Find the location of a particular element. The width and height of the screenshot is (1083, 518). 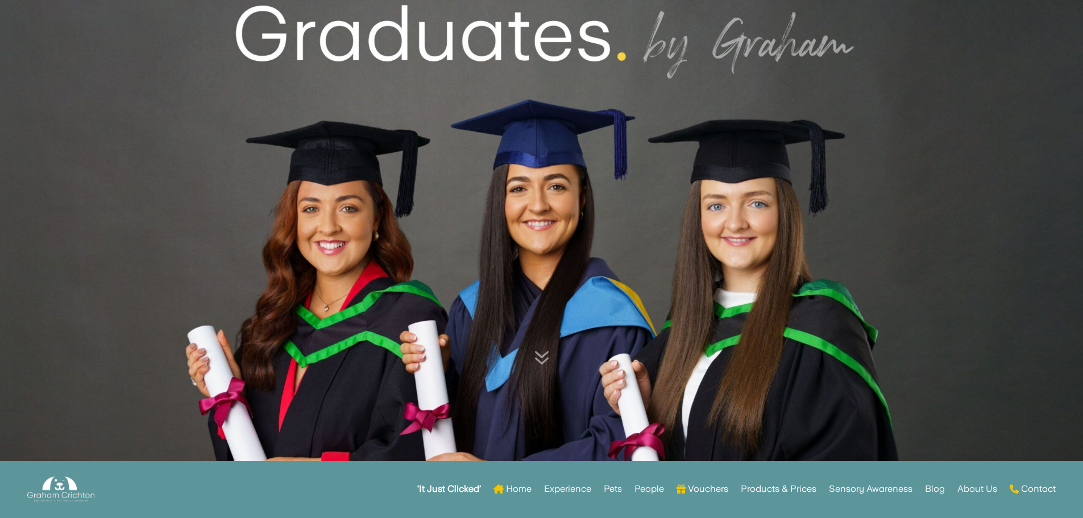

img: Graham Crichton Photography Logo - Graham Crichton - Belfast Family & Pet Photography Studio is located at coordinates (61, 489).